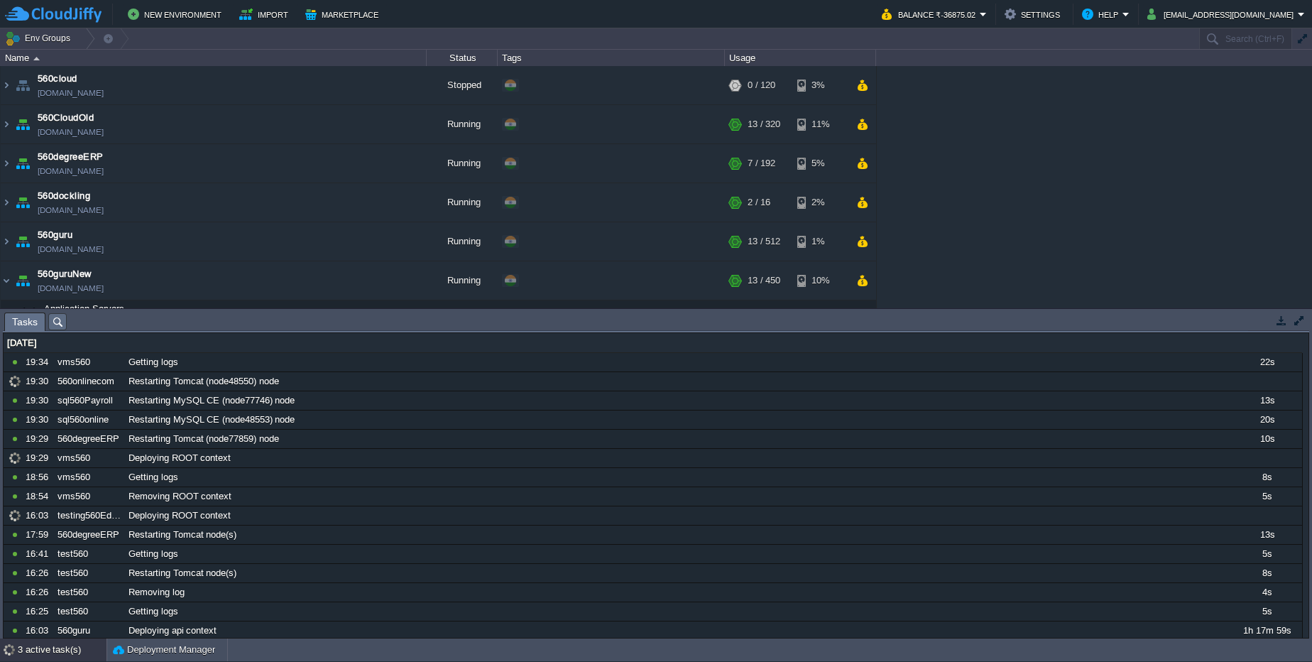 The width and height of the screenshot is (1312, 662). I want to click on a: 560dockling, so click(64, 196).